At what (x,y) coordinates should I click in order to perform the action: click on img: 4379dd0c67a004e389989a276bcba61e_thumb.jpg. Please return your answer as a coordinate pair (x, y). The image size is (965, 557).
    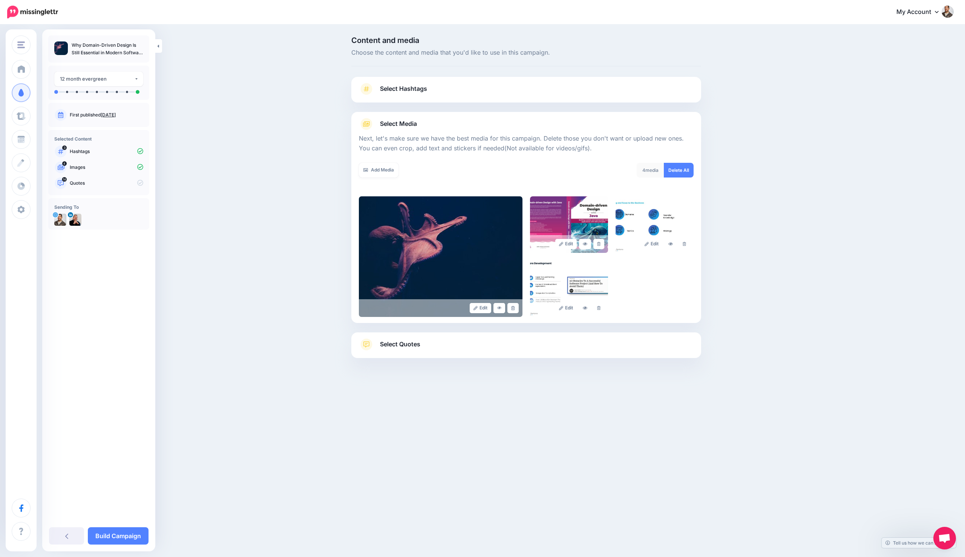
    Looking at the image, I should click on (61, 48).